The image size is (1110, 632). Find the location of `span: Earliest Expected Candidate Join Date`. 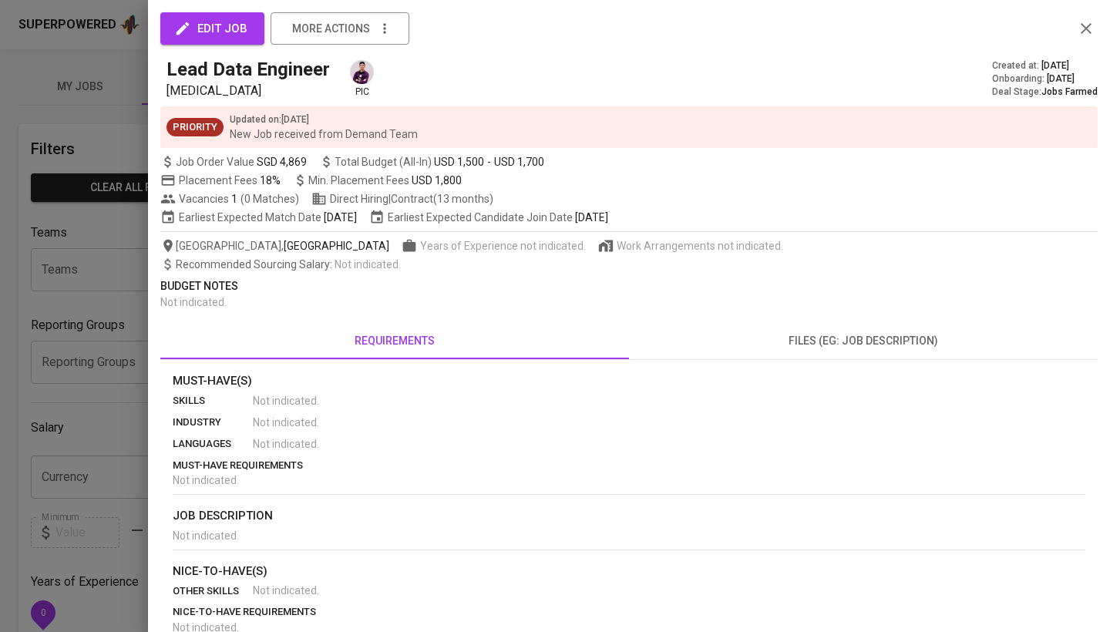

span: Earliest Expected Candidate Join Date is located at coordinates (489, 217).